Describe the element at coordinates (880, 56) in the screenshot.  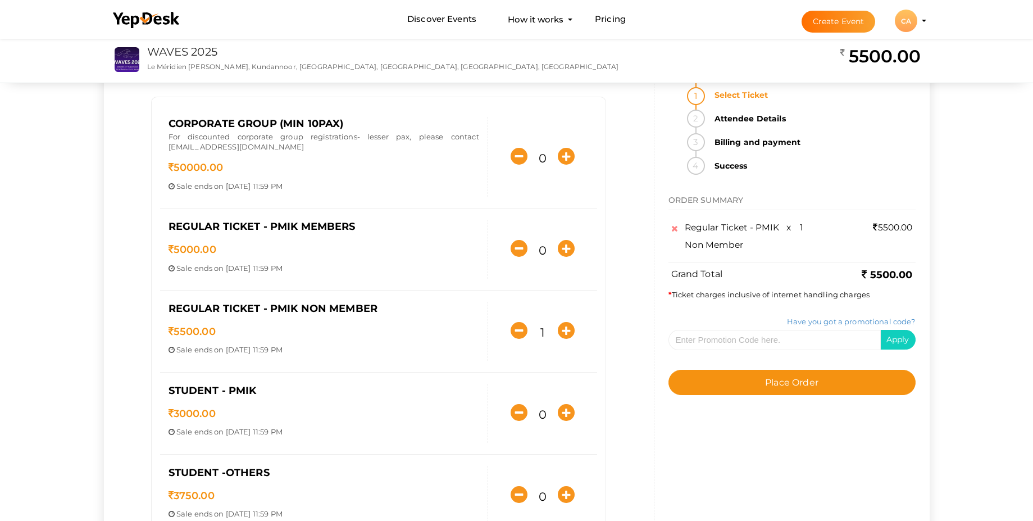
I see `h2: 5500.00` at that location.